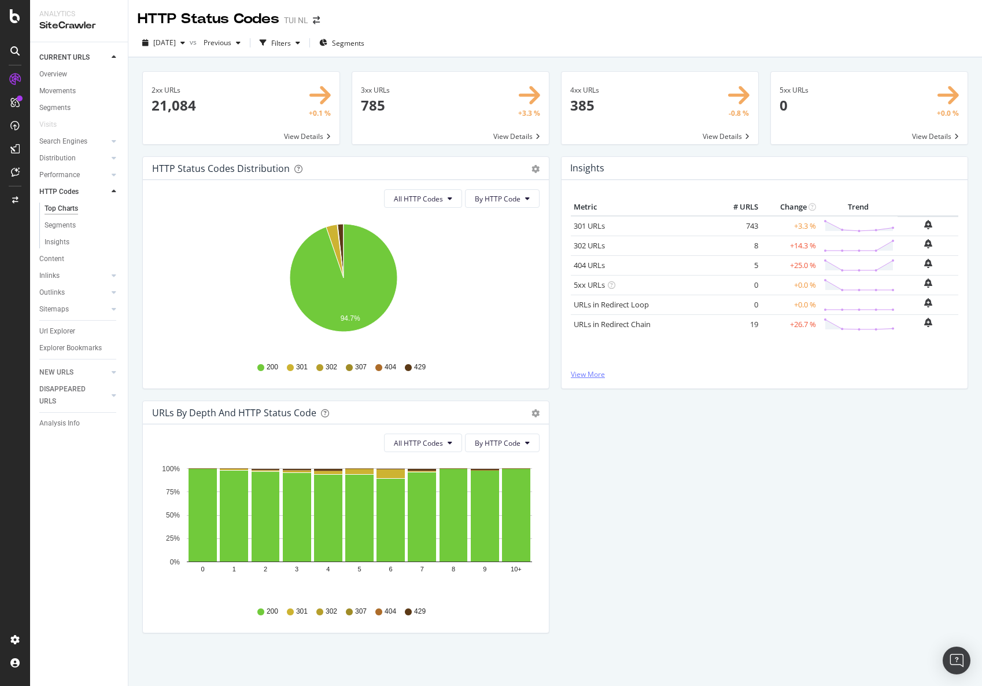 The image size is (982, 686). I want to click on div: arrow-right-arrow-left, so click(316, 20).